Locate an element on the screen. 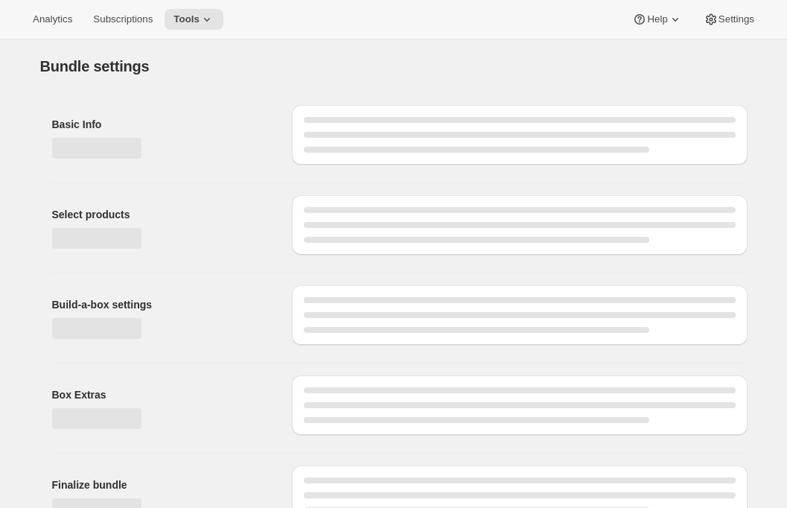  button: Tools is located at coordinates (194, 19).